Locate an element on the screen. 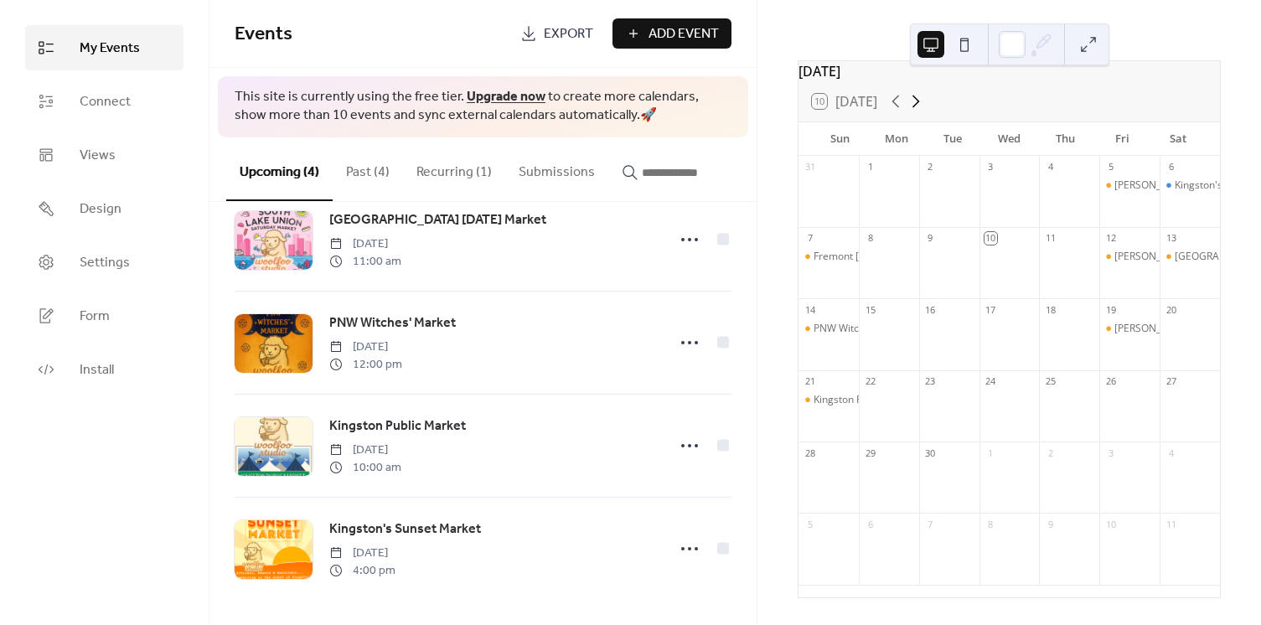 This screenshot has width=1261, height=625. div: South Lake Union Saturday Market is located at coordinates (1190, 256).